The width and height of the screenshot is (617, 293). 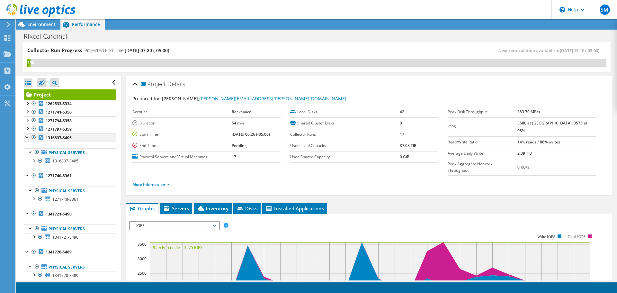 I want to click on b: 0 KB/s, so click(x=523, y=167).